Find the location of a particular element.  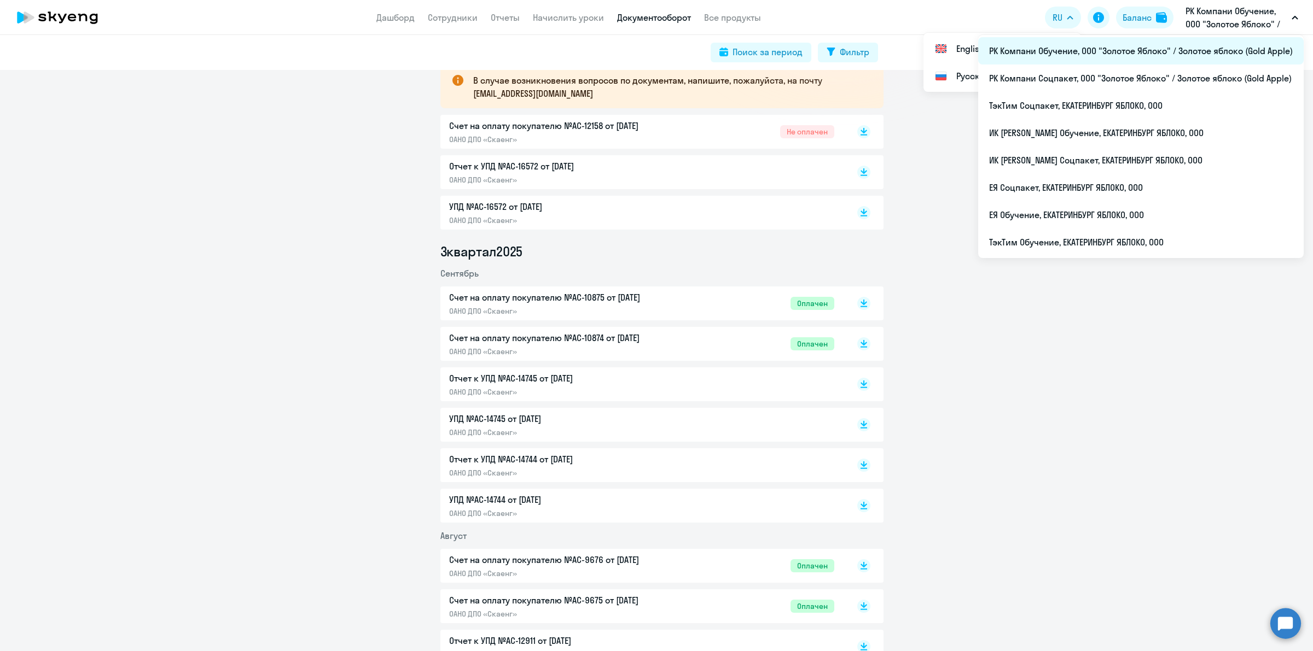

button: Балансbalance is located at coordinates (1144, 18).